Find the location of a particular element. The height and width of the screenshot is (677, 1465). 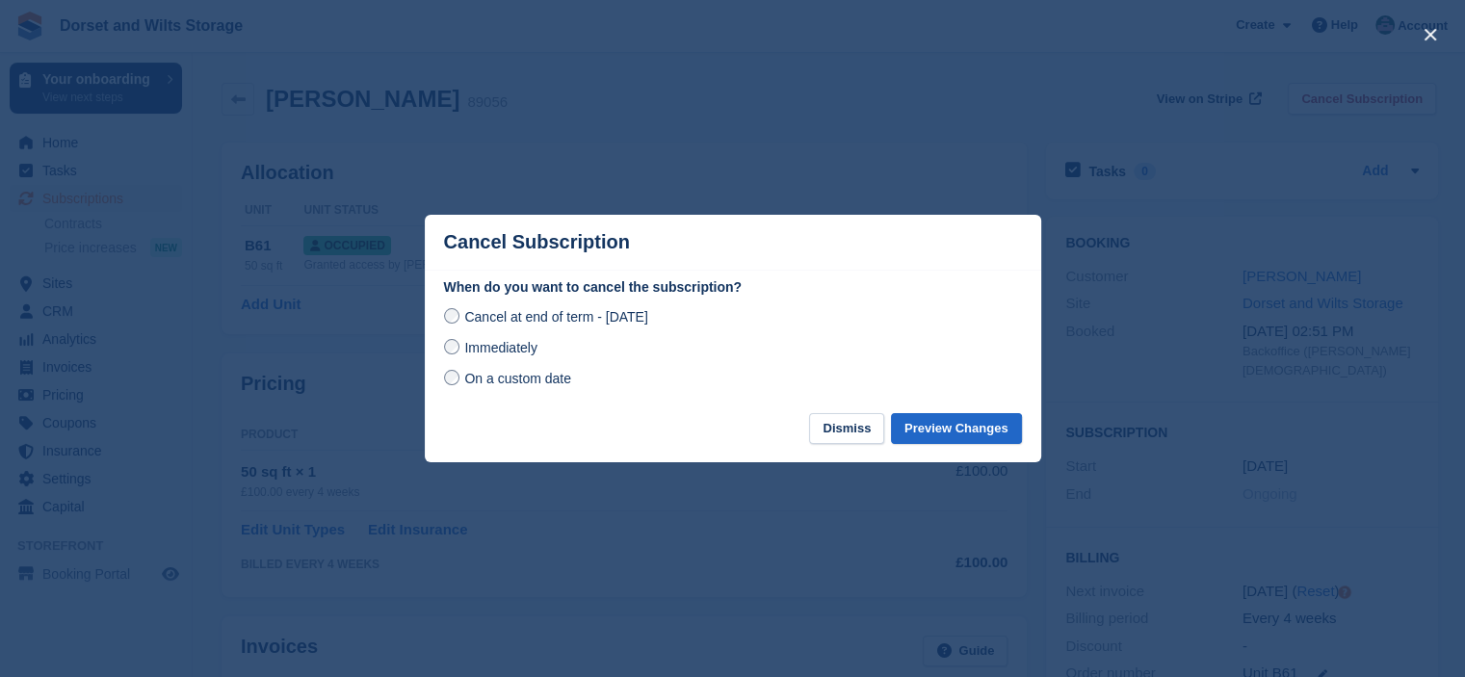

input: Immediately is located at coordinates (452, 347).